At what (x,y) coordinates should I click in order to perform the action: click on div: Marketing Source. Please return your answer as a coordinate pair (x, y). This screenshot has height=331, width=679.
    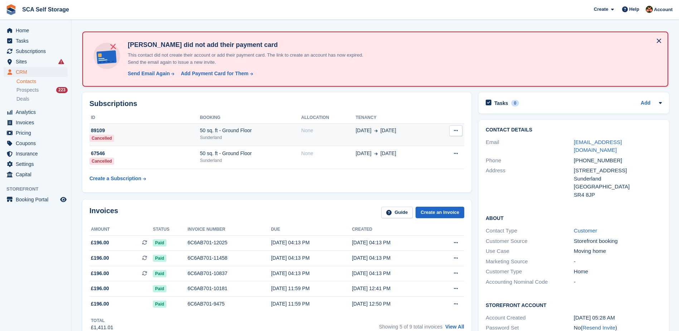
    Looking at the image, I should click on (530, 261).